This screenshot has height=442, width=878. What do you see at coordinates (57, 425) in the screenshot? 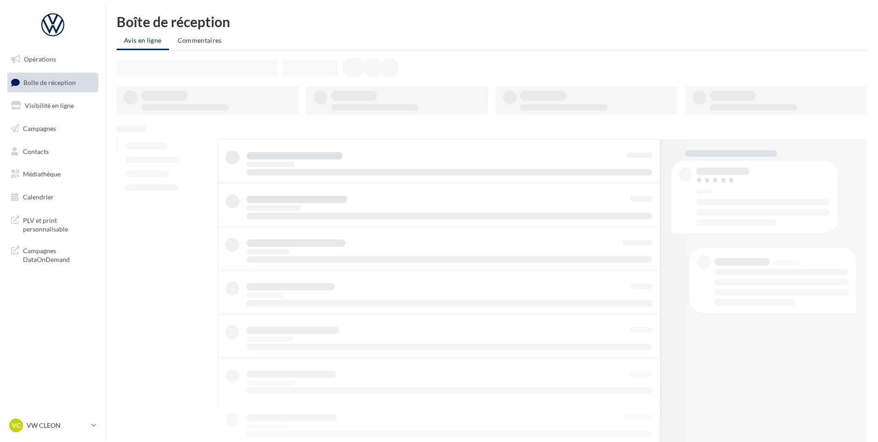
I see `p: VW CLEON` at bounding box center [57, 425].